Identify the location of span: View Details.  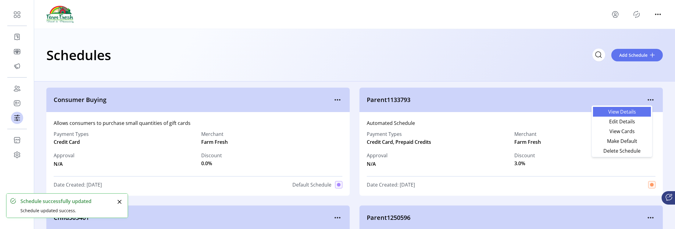
(622, 112).